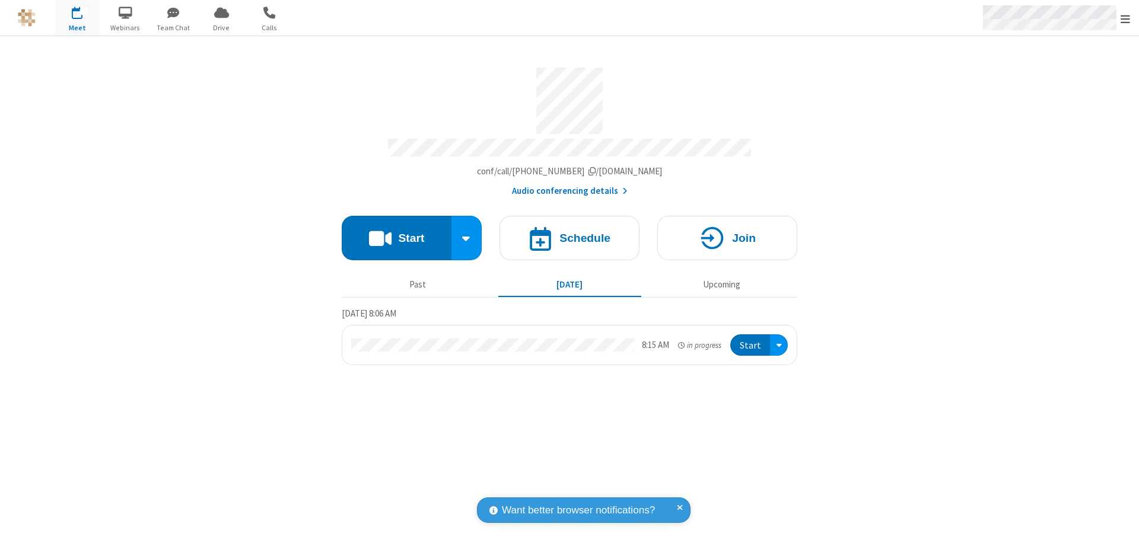 This screenshot has width=1139, height=543. Describe the element at coordinates (721, 285) in the screenshot. I see `button: Upcoming` at that location.